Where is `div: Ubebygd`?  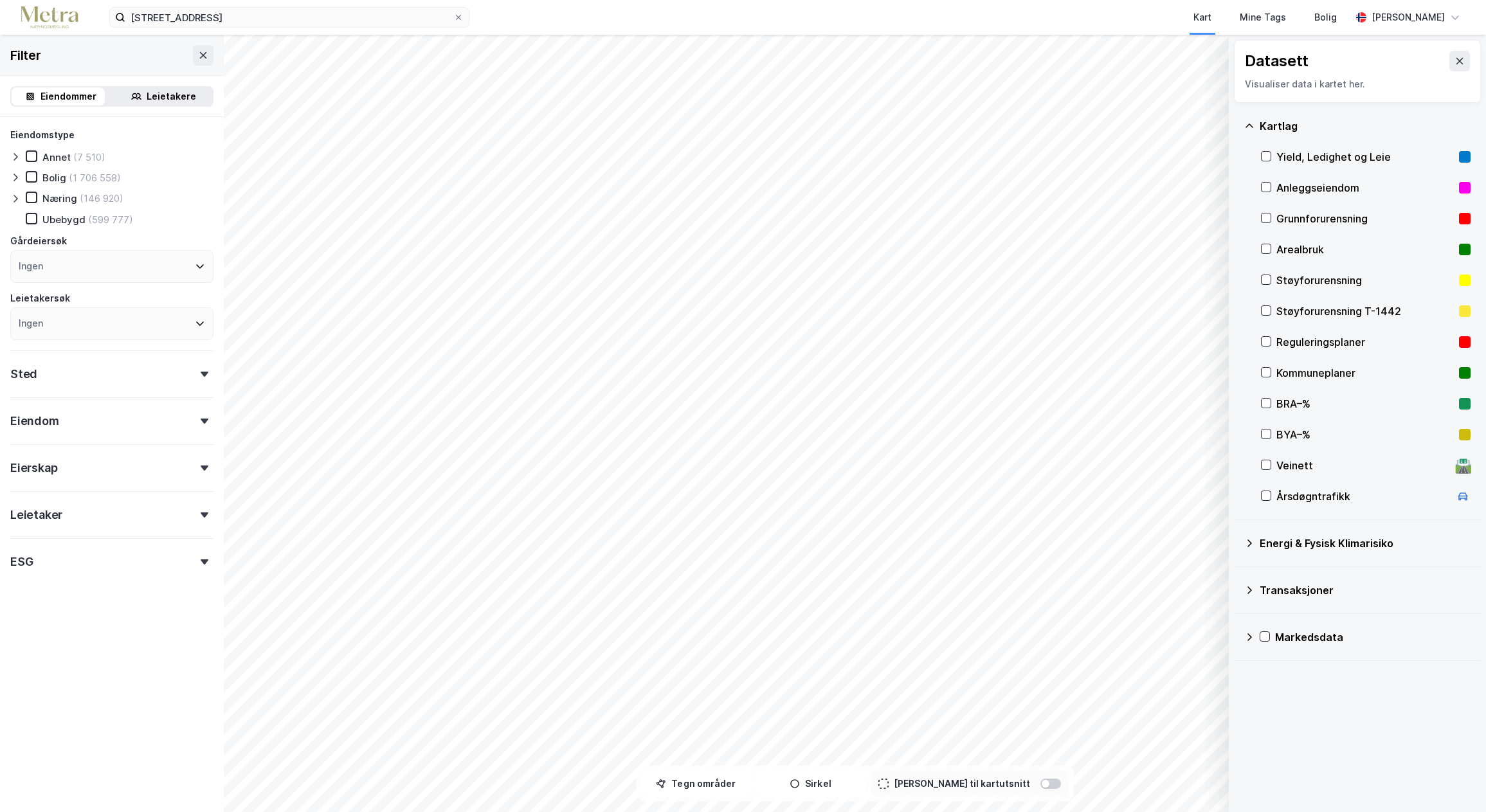 div: Ubebygd is located at coordinates (63, 219).